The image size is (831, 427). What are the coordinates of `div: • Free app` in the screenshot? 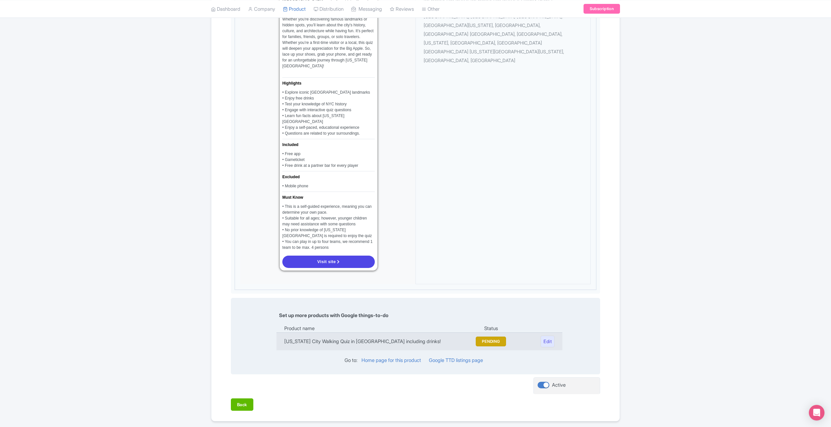 It's located at (328, 154).